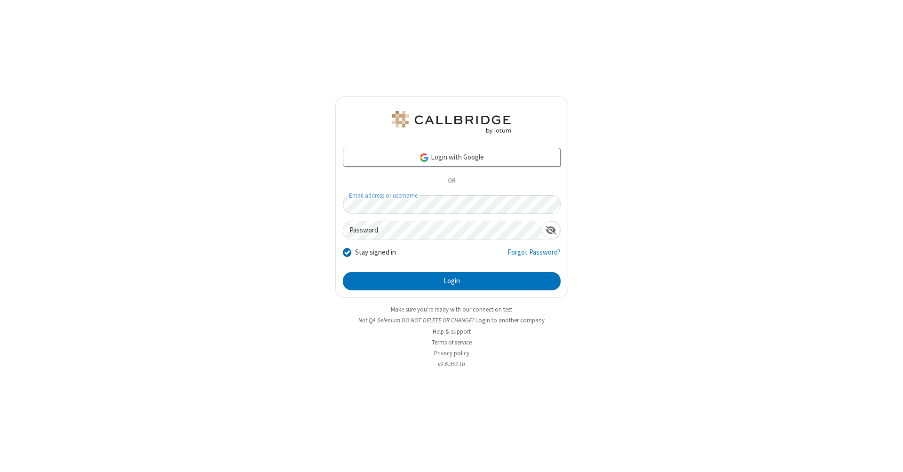 Image resolution: width=903 pixels, height=472 pixels. Describe the element at coordinates (451, 353) in the screenshot. I see `a: Privacy policy` at that location.